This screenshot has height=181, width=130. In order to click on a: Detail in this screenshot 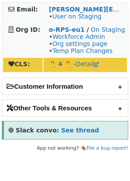, I will do `click(88, 64)`.